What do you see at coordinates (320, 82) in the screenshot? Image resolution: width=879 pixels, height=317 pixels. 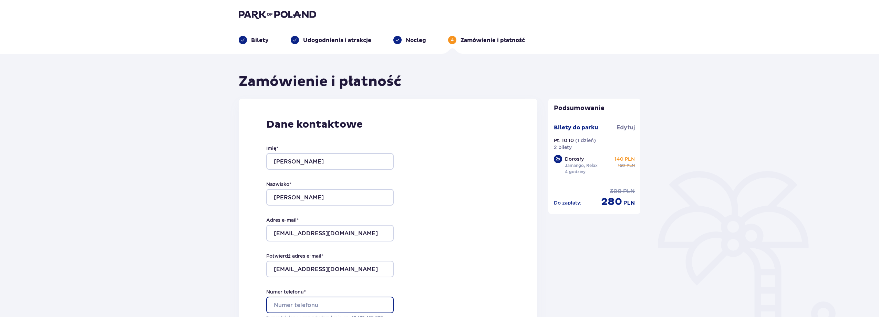 I see `h1: Zamówienie i płatność` at bounding box center [320, 82].